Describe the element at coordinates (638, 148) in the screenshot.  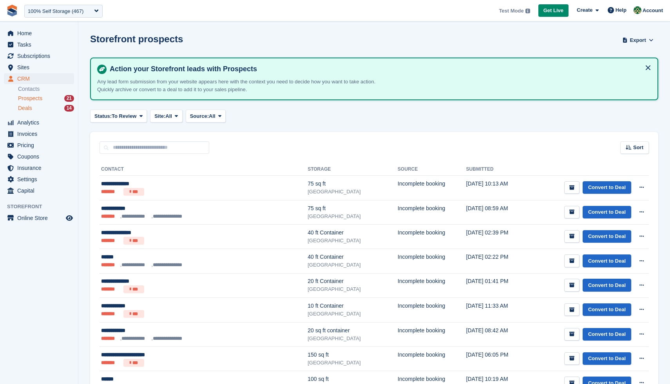
I see `span: Sort` at that location.